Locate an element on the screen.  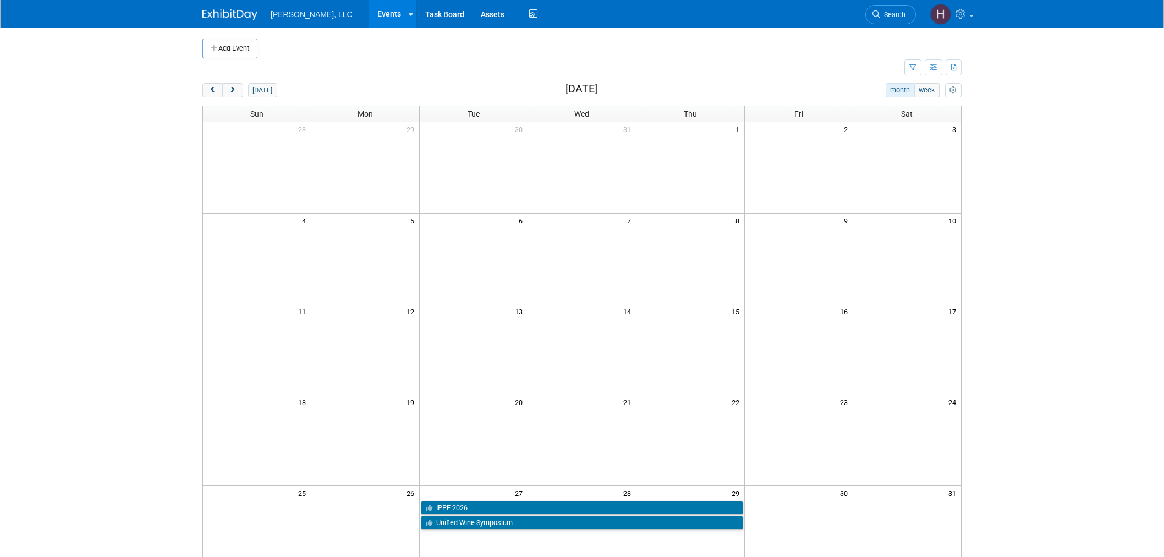
button: month is located at coordinates (900, 90).